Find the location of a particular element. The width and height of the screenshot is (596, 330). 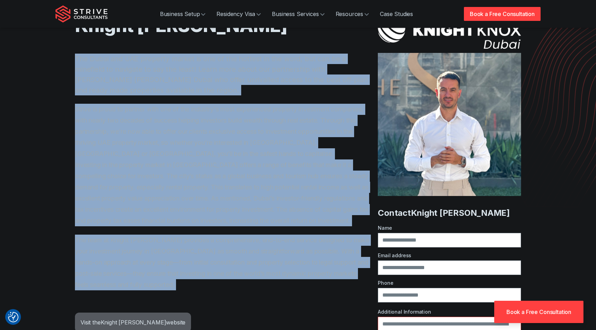

a: Strive Consultants is located at coordinates (82, 14).